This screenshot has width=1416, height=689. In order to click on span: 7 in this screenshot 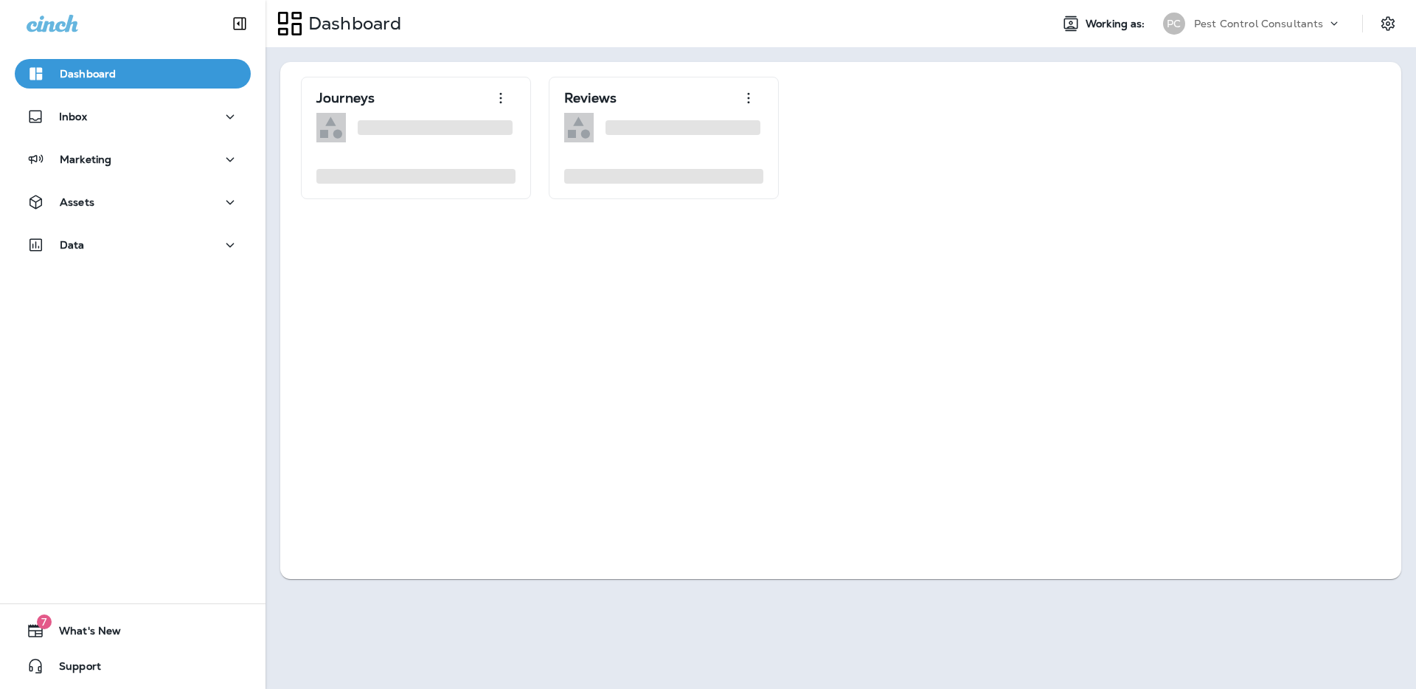, I will do `click(44, 622)`.